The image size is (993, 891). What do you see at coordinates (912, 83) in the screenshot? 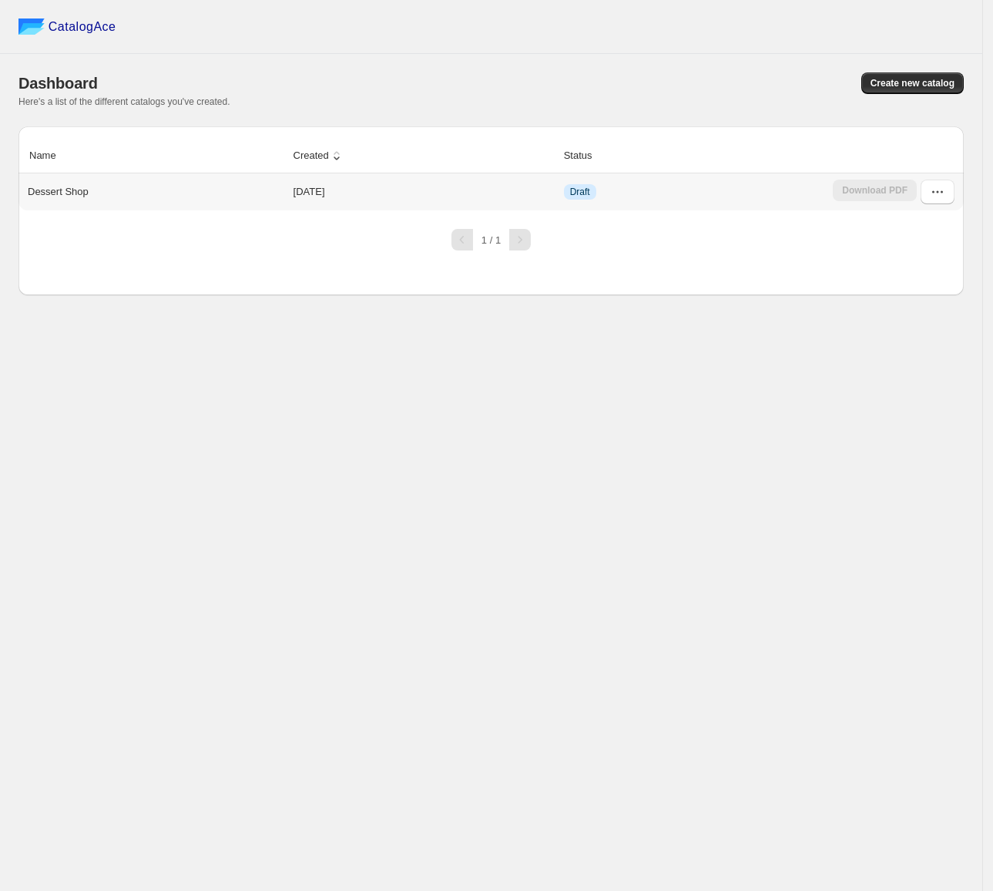
I see `button: Create new catalog` at bounding box center [912, 83].